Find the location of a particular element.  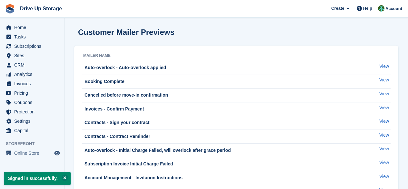

a: Preview store is located at coordinates (57, 153).